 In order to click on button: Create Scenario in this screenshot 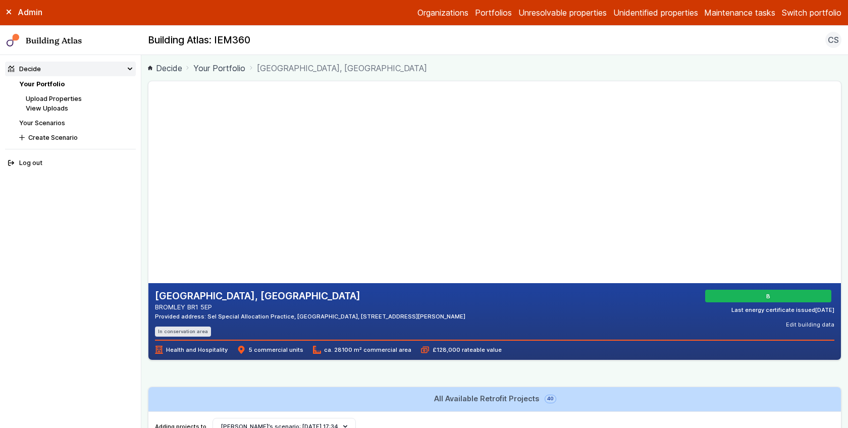, I will do `click(76, 137)`.